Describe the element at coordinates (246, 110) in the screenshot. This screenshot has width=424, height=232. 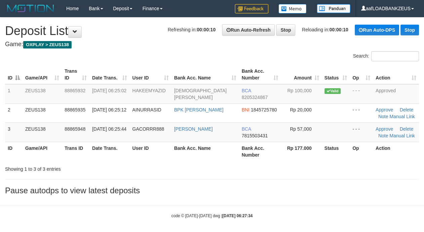
I see `span: BNI` at that location.